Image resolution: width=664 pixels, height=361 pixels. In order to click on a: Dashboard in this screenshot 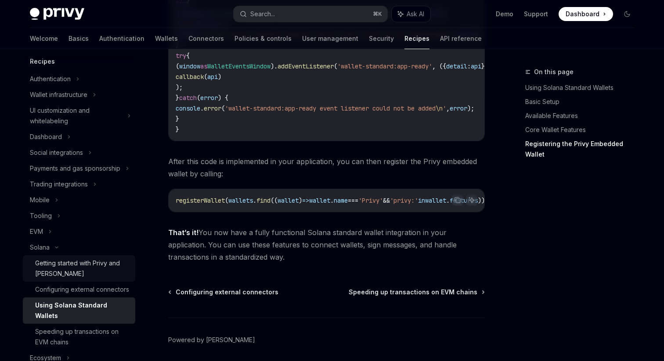, I will do `click(586, 14)`.